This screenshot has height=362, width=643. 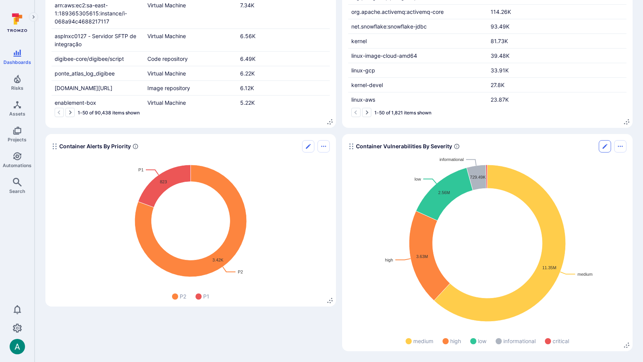 What do you see at coordinates (499, 99) in the screenshot?
I see `a: 23.87K` at bounding box center [499, 99].